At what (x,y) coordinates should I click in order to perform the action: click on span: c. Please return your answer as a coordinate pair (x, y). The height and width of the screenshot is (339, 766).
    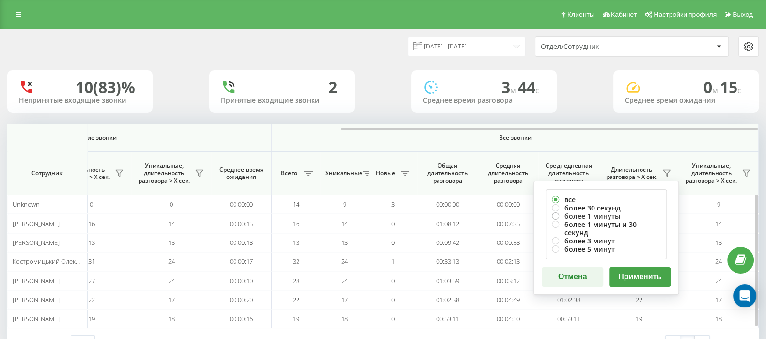
    Looking at the image, I should click on (538, 90).